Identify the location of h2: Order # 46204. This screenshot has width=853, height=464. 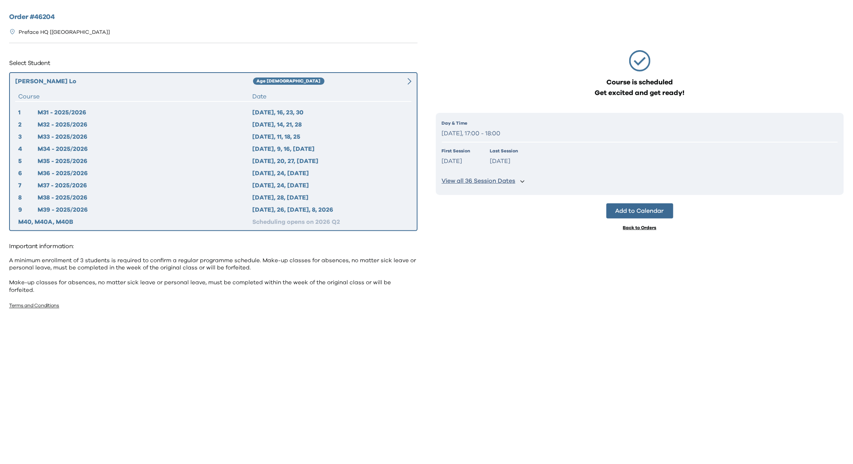
(213, 17).